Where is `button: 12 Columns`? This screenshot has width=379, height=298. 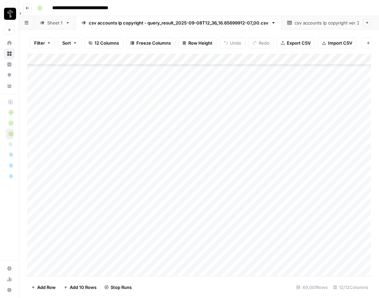 button: 12 Columns is located at coordinates (104, 43).